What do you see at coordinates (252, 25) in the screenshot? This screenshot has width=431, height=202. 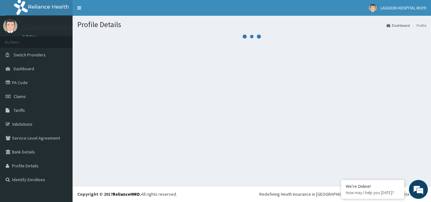 I see `h1: Profile Details` at bounding box center [252, 25].